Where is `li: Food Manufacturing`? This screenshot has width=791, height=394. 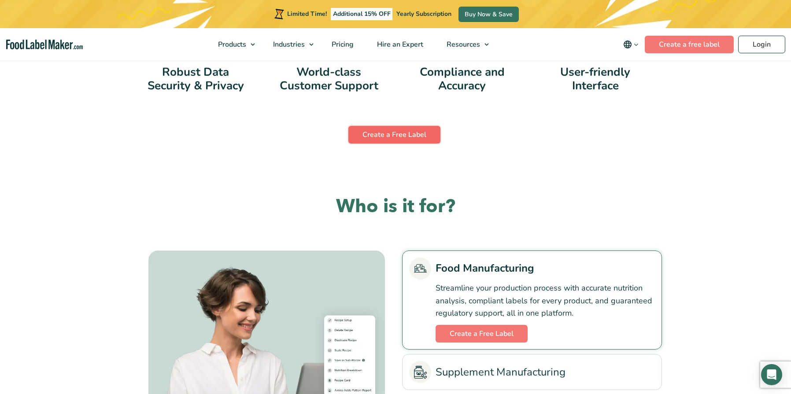
li: Food Manufacturing is located at coordinates (532, 300).